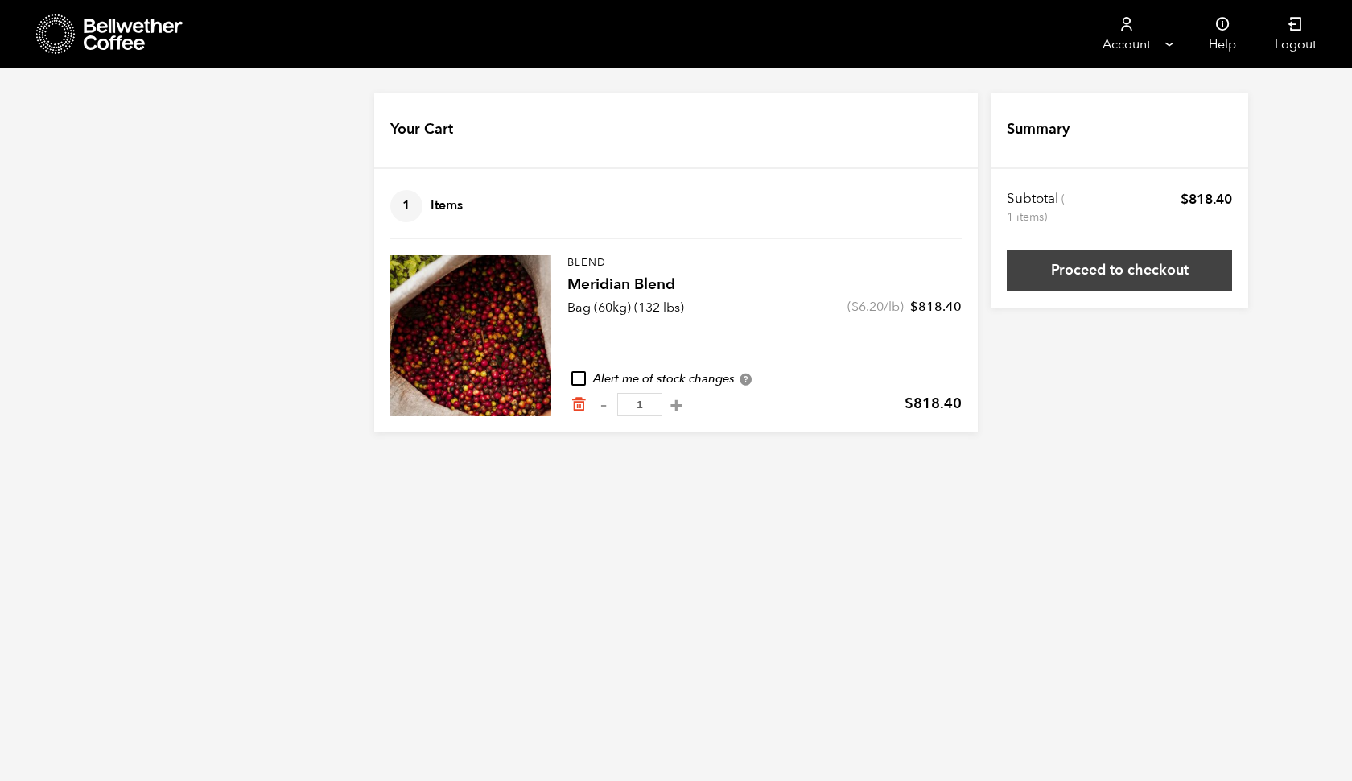 The height and width of the screenshot is (781, 1352). I want to click on p: Bag (60kg) (132 lbs), so click(625, 307).